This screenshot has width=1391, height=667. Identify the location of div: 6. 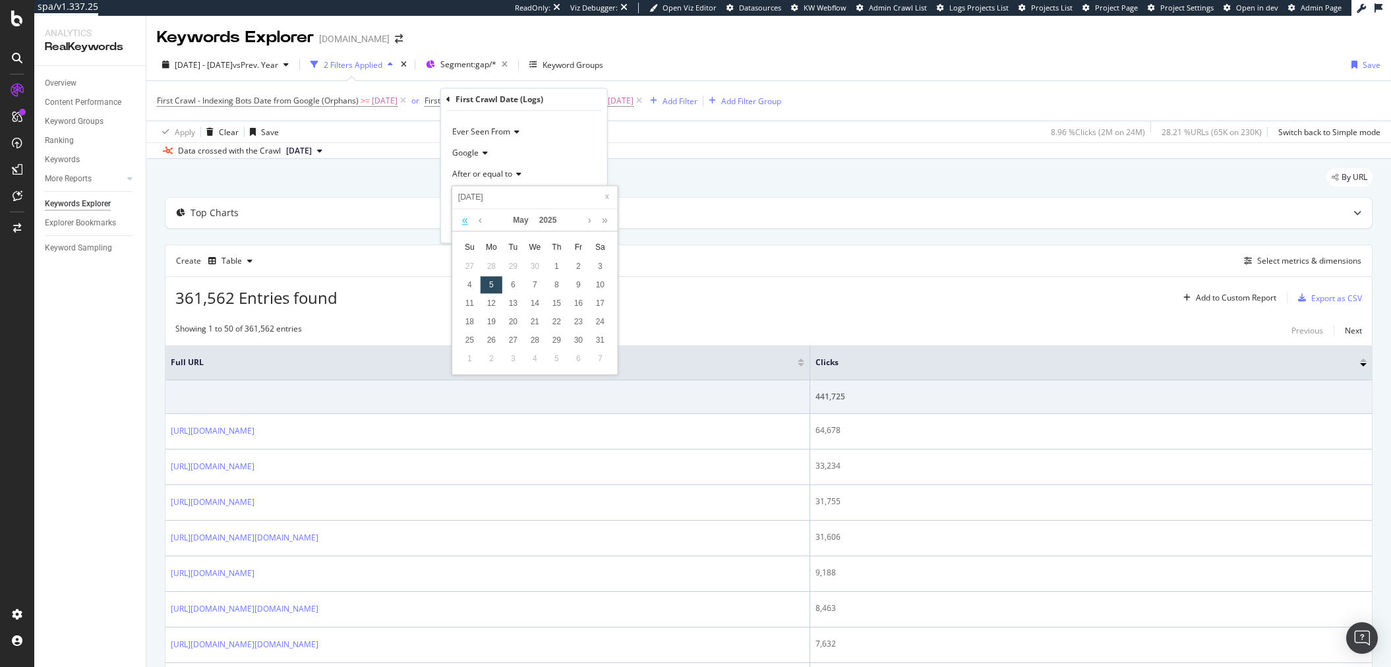
(578, 359).